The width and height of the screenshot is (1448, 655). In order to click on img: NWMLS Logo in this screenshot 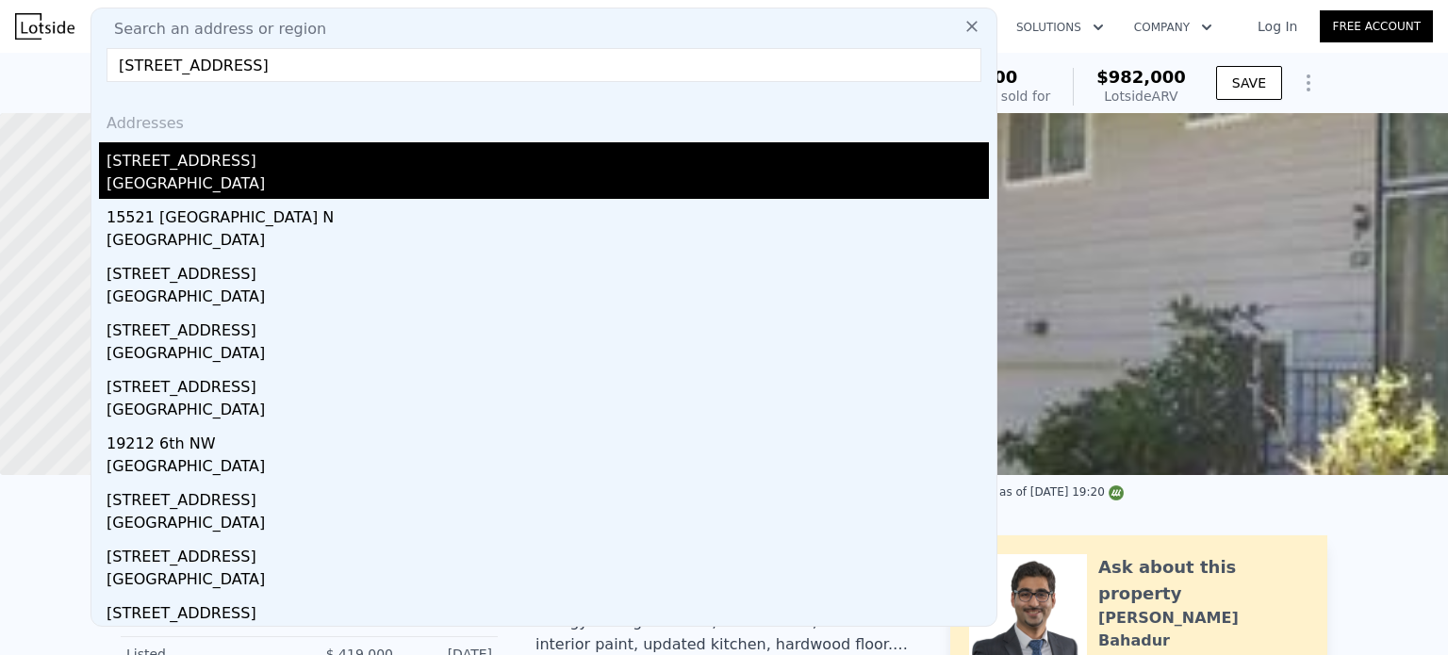, I will do `click(1117, 493)`.